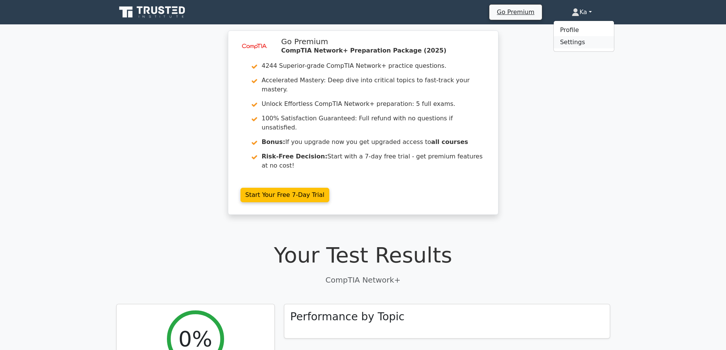  What do you see at coordinates (348, 317) in the screenshot?
I see `h3: Performance by Topic` at bounding box center [348, 317].